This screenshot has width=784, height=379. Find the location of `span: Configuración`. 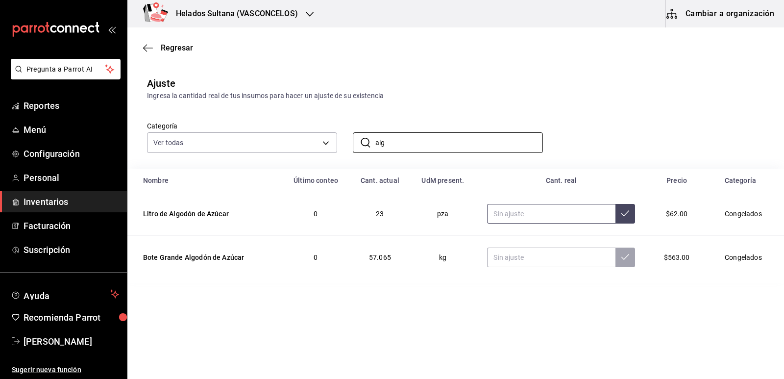

span: Configuración is located at coordinates (71, 153).